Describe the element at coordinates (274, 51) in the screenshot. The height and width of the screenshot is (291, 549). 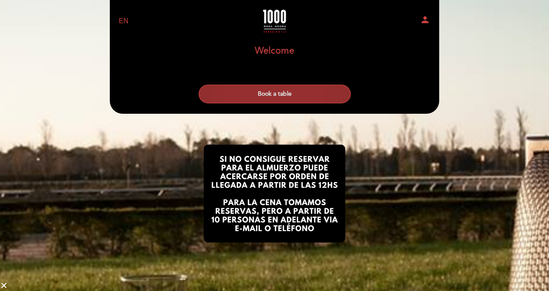
I see `h1: Welcome` at that location.